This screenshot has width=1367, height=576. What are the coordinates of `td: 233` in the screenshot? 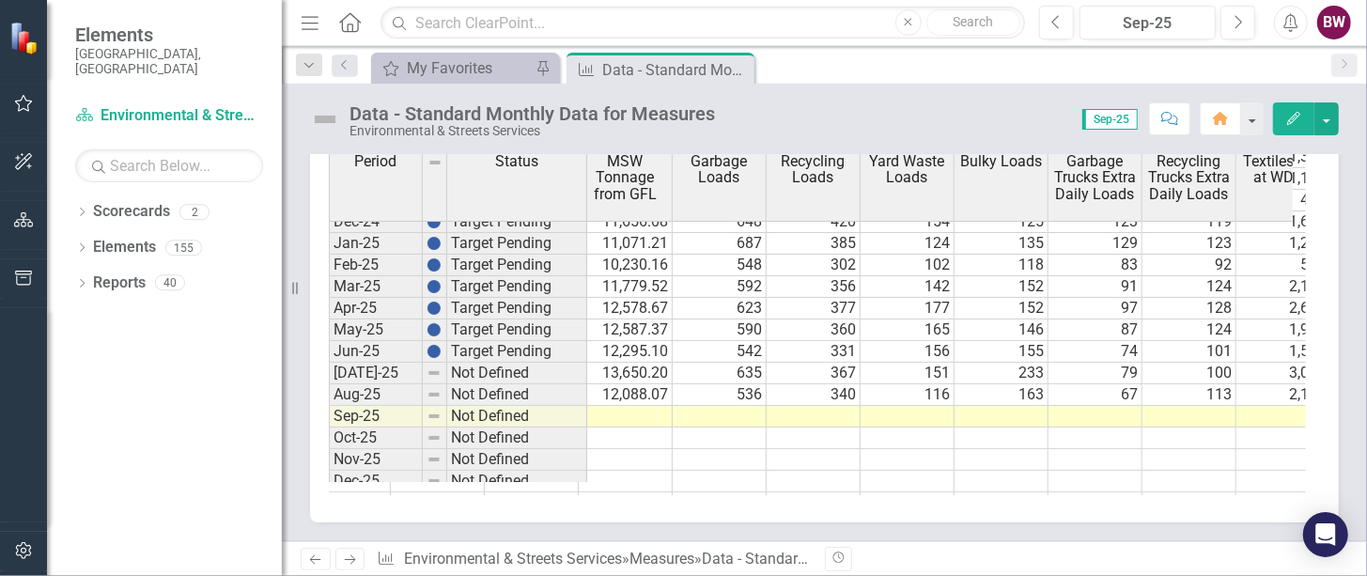 It's located at (1001, 373).